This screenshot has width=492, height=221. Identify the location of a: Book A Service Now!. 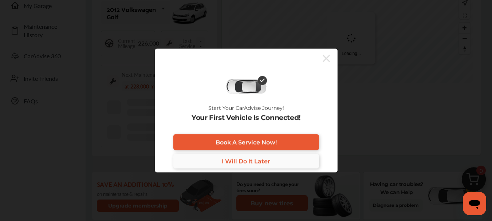
(246, 142).